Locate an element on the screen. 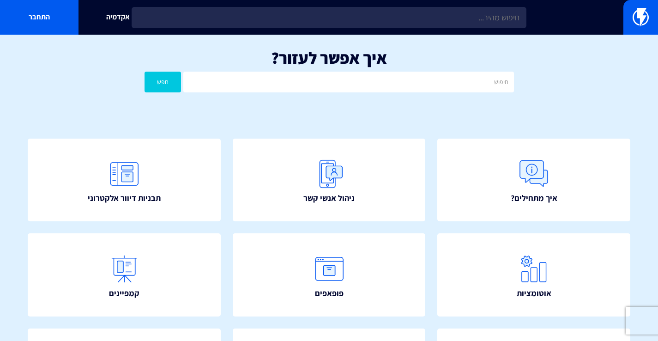 This screenshot has height=341, width=658. a: פופאפים is located at coordinates (329, 274).